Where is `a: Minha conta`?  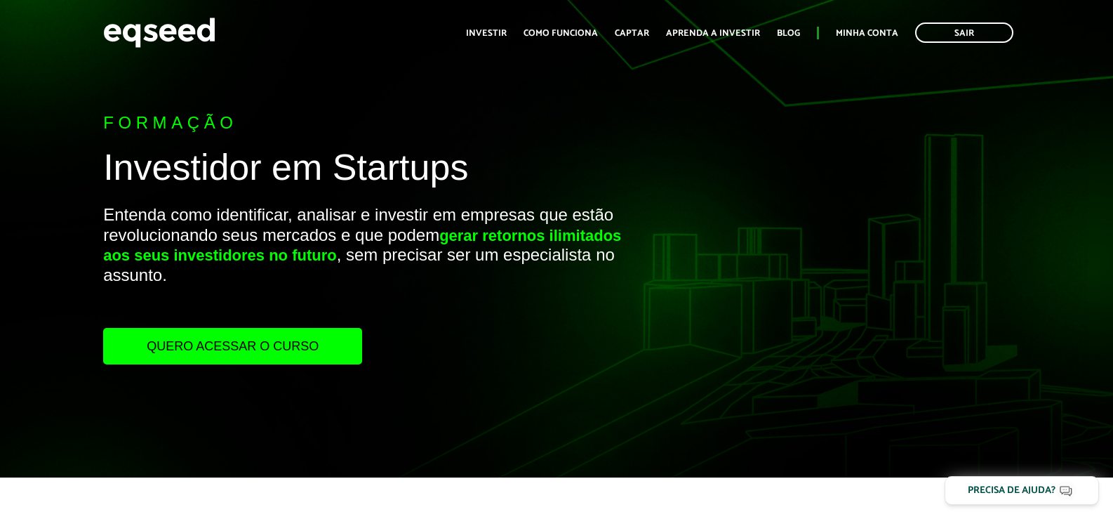
a: Minha conta is located at coordinates (867, 33).